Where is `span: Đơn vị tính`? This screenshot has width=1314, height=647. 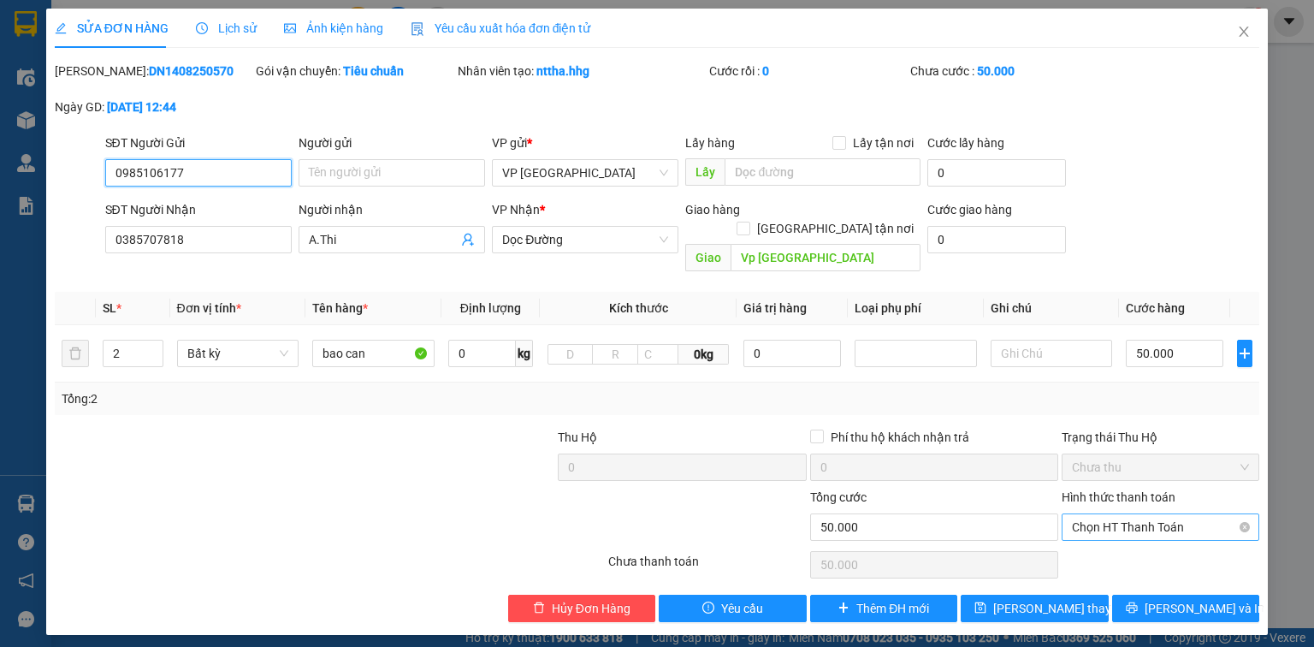 span: Đơn vị tính is located at coordinates (209, 308).